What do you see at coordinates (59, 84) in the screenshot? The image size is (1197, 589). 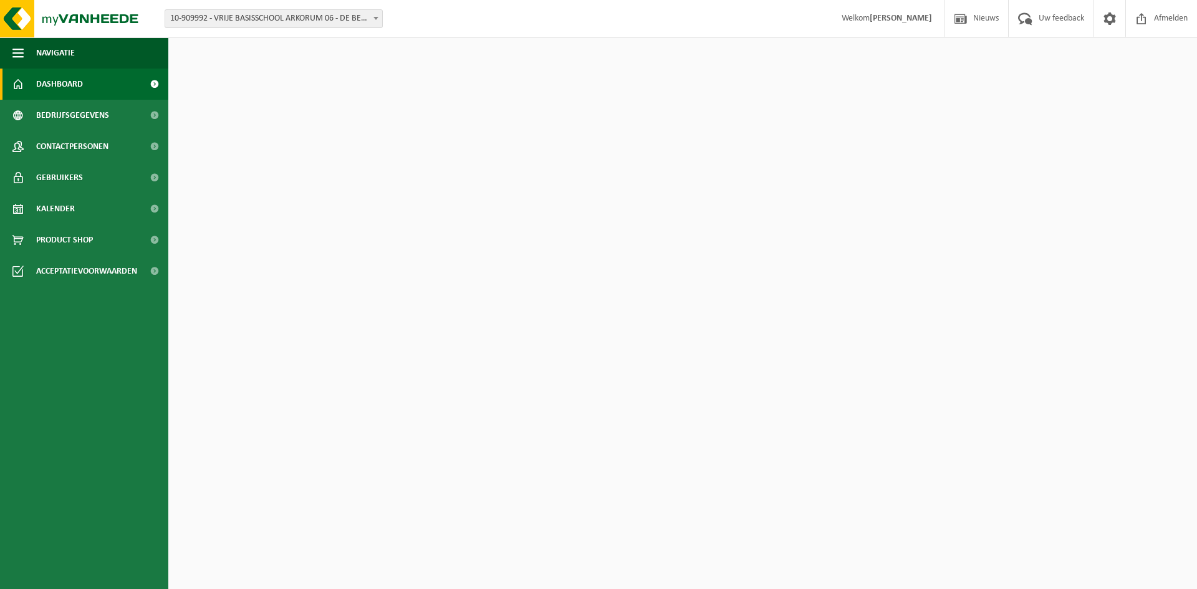 I see `span: Dashboard` at bounding box center [59, 84].